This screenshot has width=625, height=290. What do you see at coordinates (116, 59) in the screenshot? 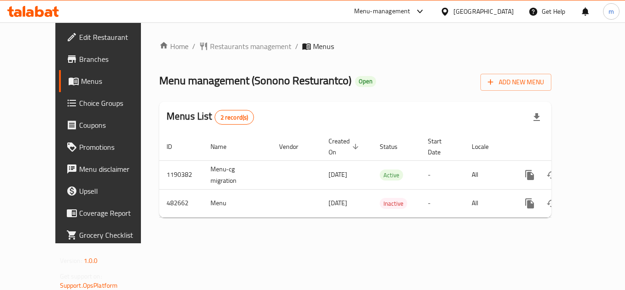
I see `span: Branches` at bounding box center [116, 59].